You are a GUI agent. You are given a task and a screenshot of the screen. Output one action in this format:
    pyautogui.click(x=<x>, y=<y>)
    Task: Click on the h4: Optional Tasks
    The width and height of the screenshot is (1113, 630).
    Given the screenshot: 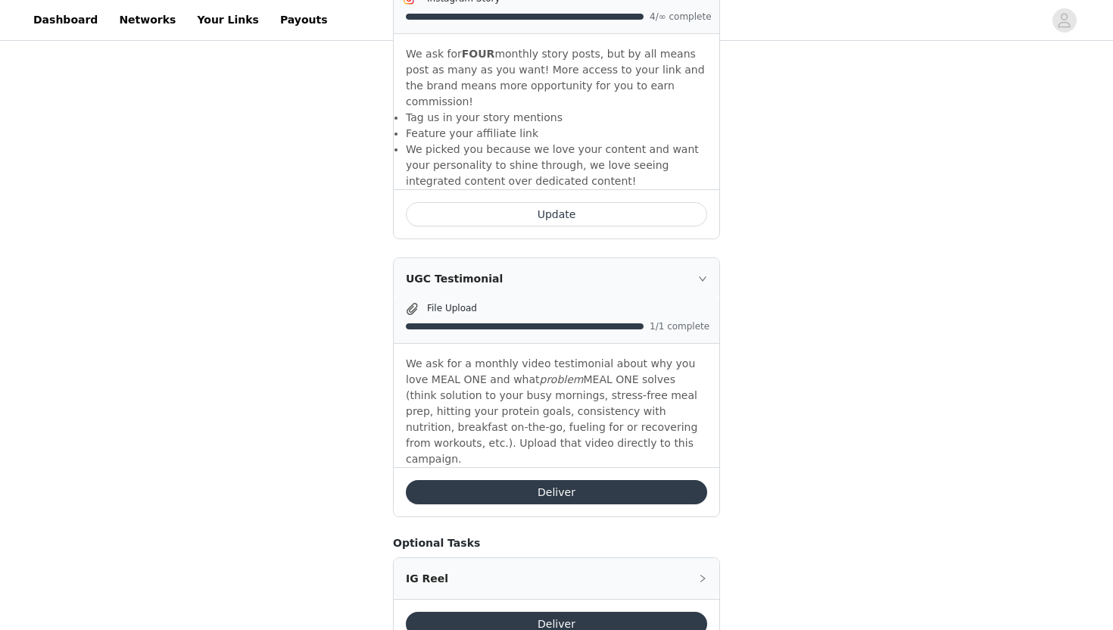 What is the action you would take?
    pyautogui.click(x=557, y=543)
    